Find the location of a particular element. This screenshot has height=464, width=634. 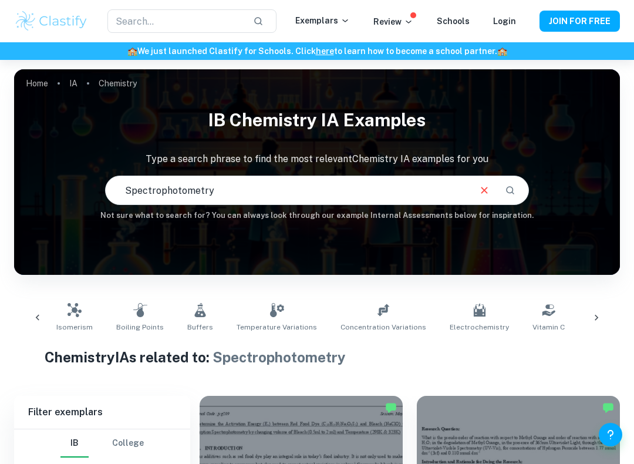

p: Exemplars is located at coordinates (322, 21).